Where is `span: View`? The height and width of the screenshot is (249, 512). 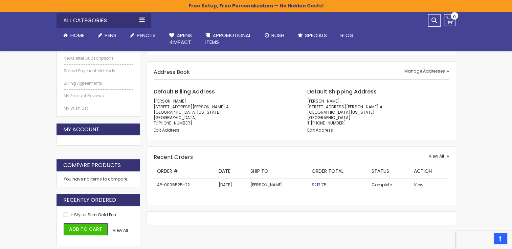
span: View is located at coordinates (418, 185).